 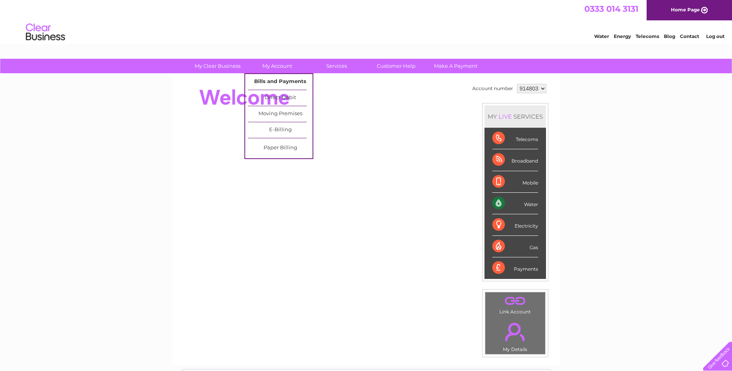 What do you see at coordinates (611, 9) in the screenshot?
I see `a: 0333 014 3131` at bounding box center [611, 9].